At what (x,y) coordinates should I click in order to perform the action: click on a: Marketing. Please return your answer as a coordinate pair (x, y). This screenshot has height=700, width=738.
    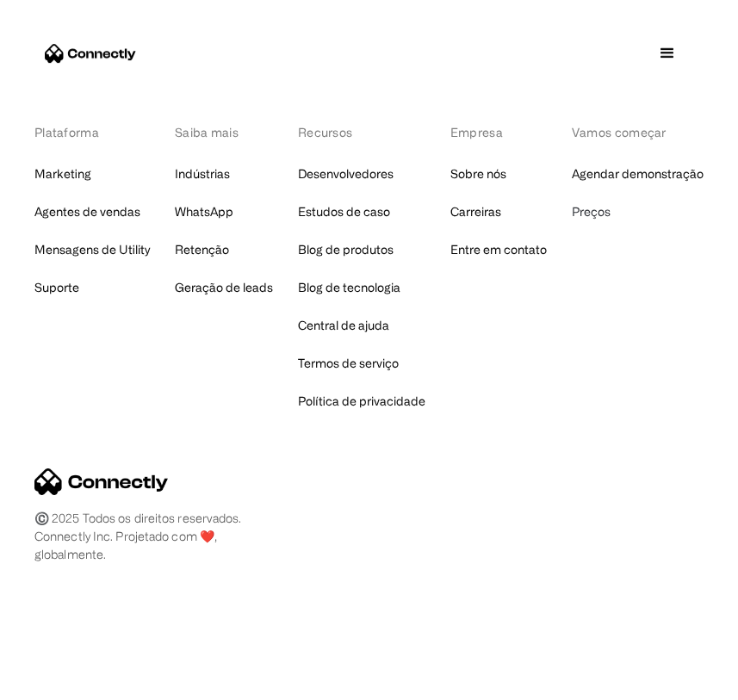
    Looking at the image, I should click on (63, 174).